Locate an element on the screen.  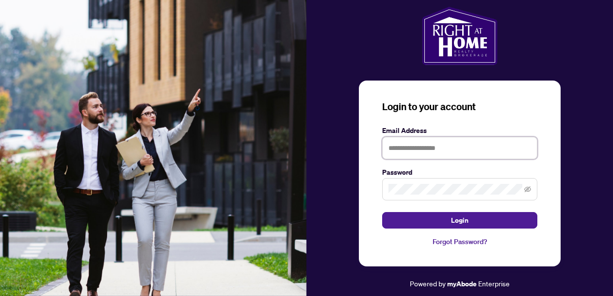
span: Login is located at coordinates (460, 220).